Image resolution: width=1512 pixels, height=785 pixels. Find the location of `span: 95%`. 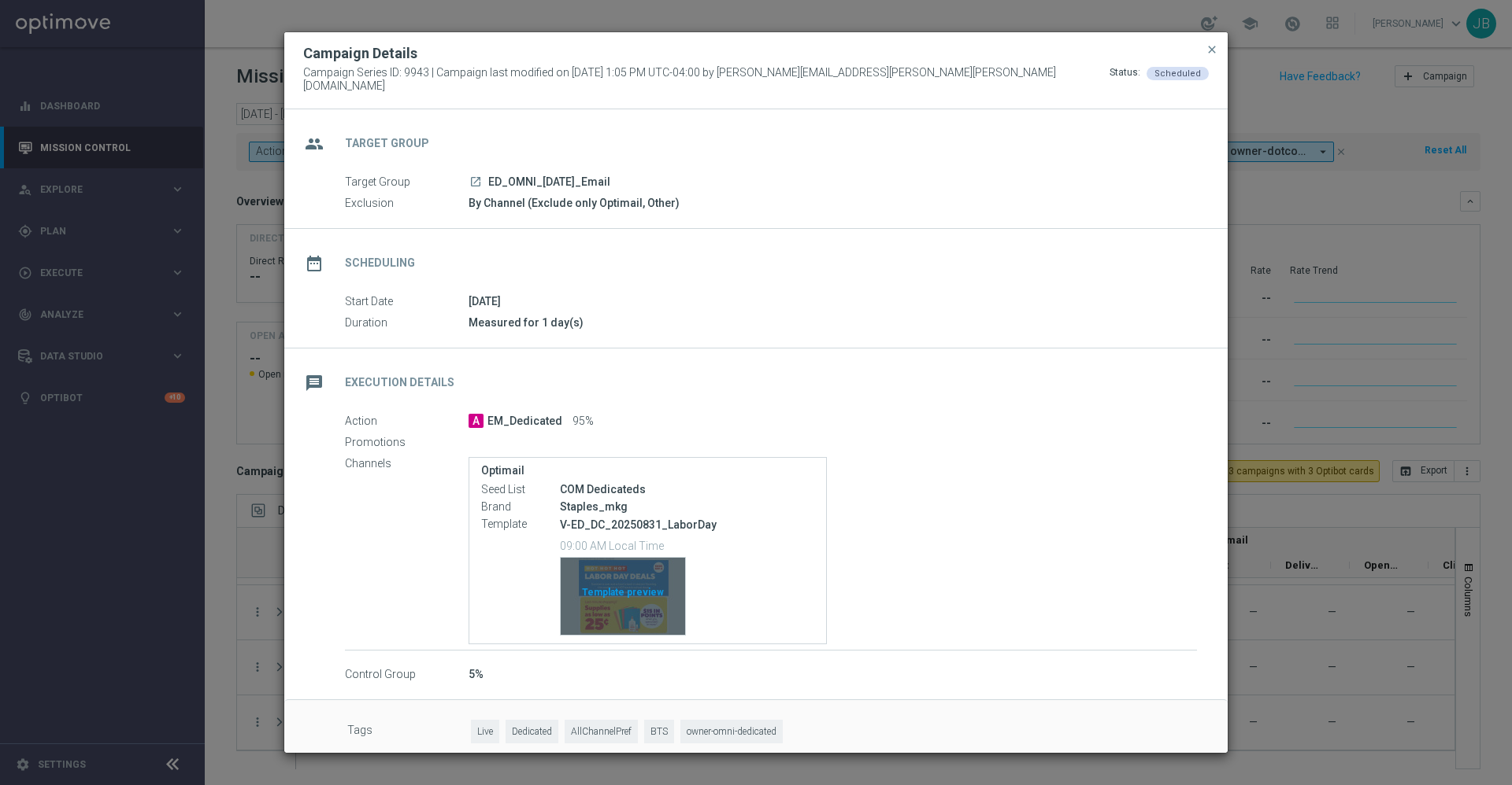

span: 95% is located at coordinates (583, 422).